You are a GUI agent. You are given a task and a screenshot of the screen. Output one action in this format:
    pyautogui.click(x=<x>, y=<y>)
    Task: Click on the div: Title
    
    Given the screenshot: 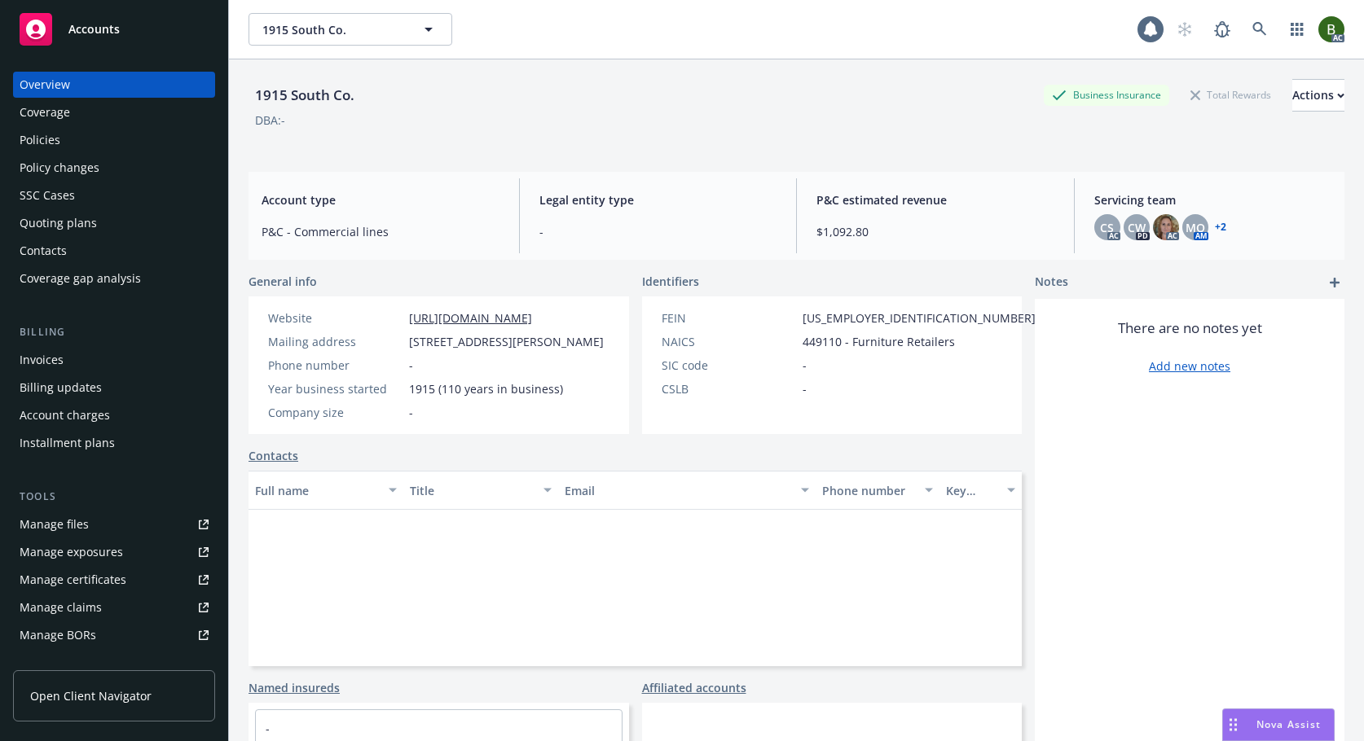 What is the action you would take?
    pyautogui.click(x=472, y=490)
    